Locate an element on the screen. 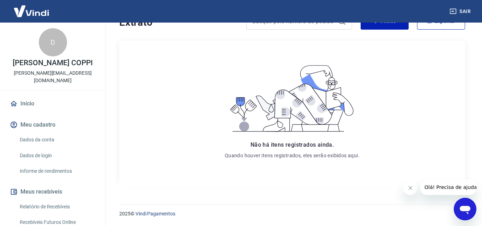 Image resolution: width=482 pixels, height=226 pixels. button: Sair is located at coordinates (461, 11).